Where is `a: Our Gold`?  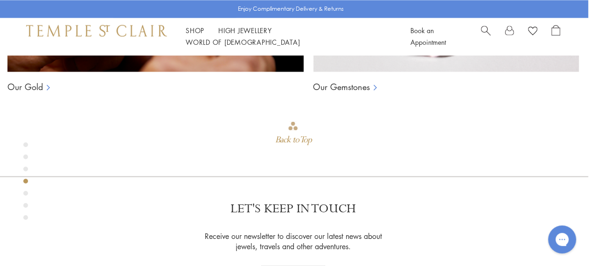 a: Our Gold is located at coordinates (25, 87).